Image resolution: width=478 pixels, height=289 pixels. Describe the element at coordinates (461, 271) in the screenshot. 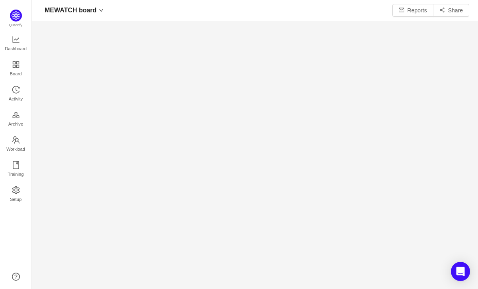

I see `div: Open Intercom Messenger` at that location.